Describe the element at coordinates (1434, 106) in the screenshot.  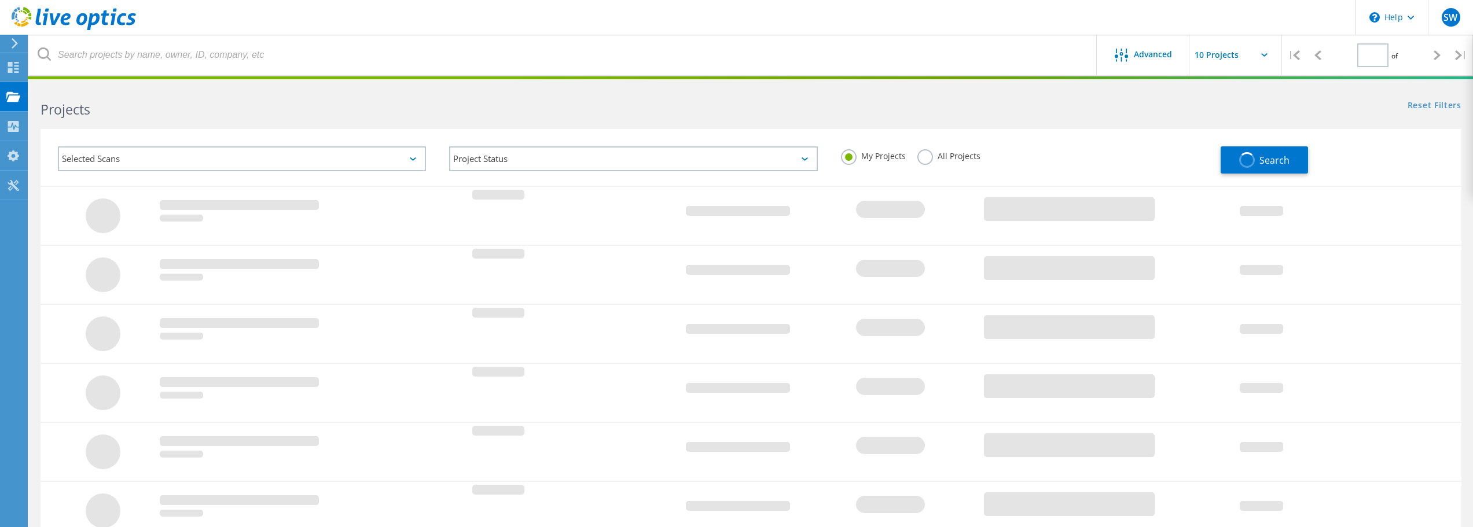
I see `a: Reset Filters` at that location.